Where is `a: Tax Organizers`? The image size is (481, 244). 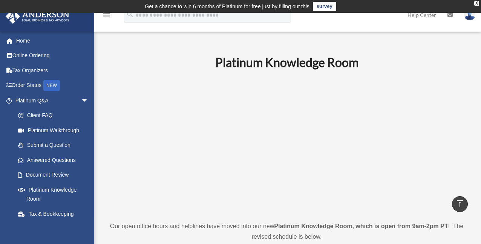 a: Tax Organizers is located at coordinates (52, 71).